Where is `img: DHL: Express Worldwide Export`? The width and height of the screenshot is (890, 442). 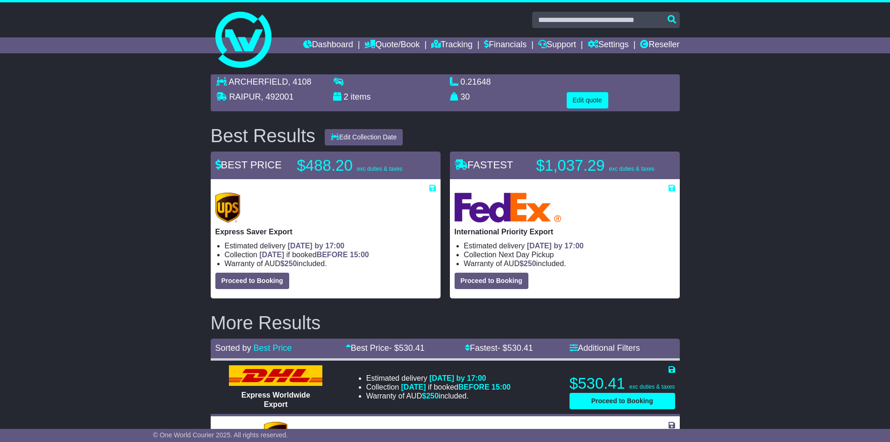
img: DHL: Express Worldwide Export is located at coordinates (276, 375).